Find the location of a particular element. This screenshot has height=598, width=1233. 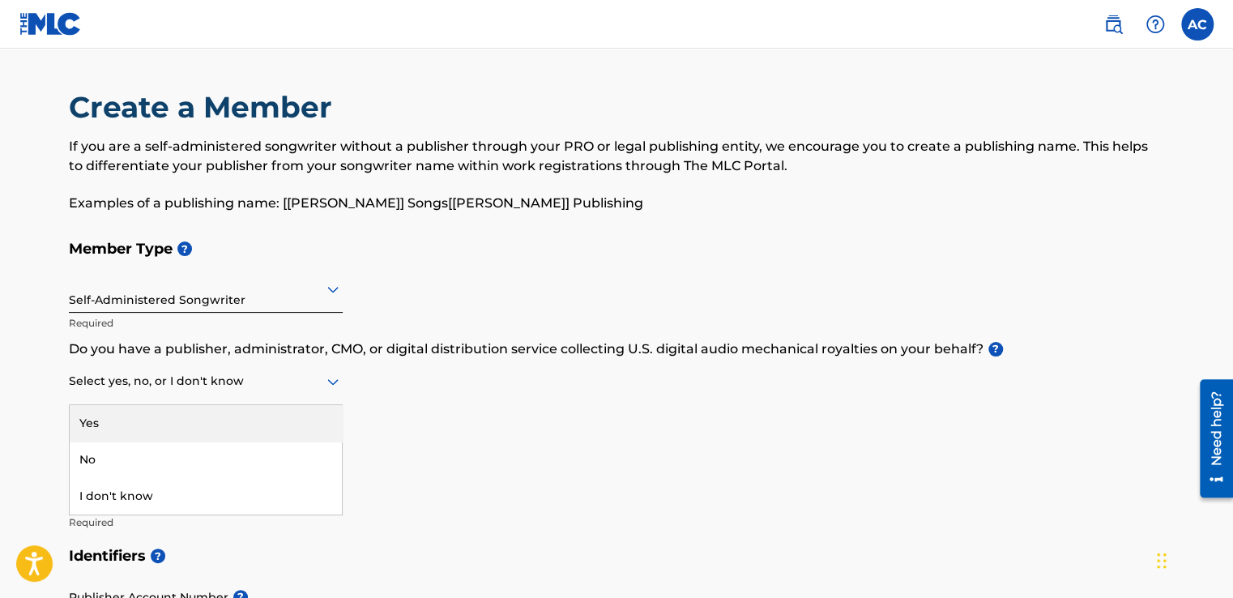

h5: Member Name is located at coordinates (617, 449).